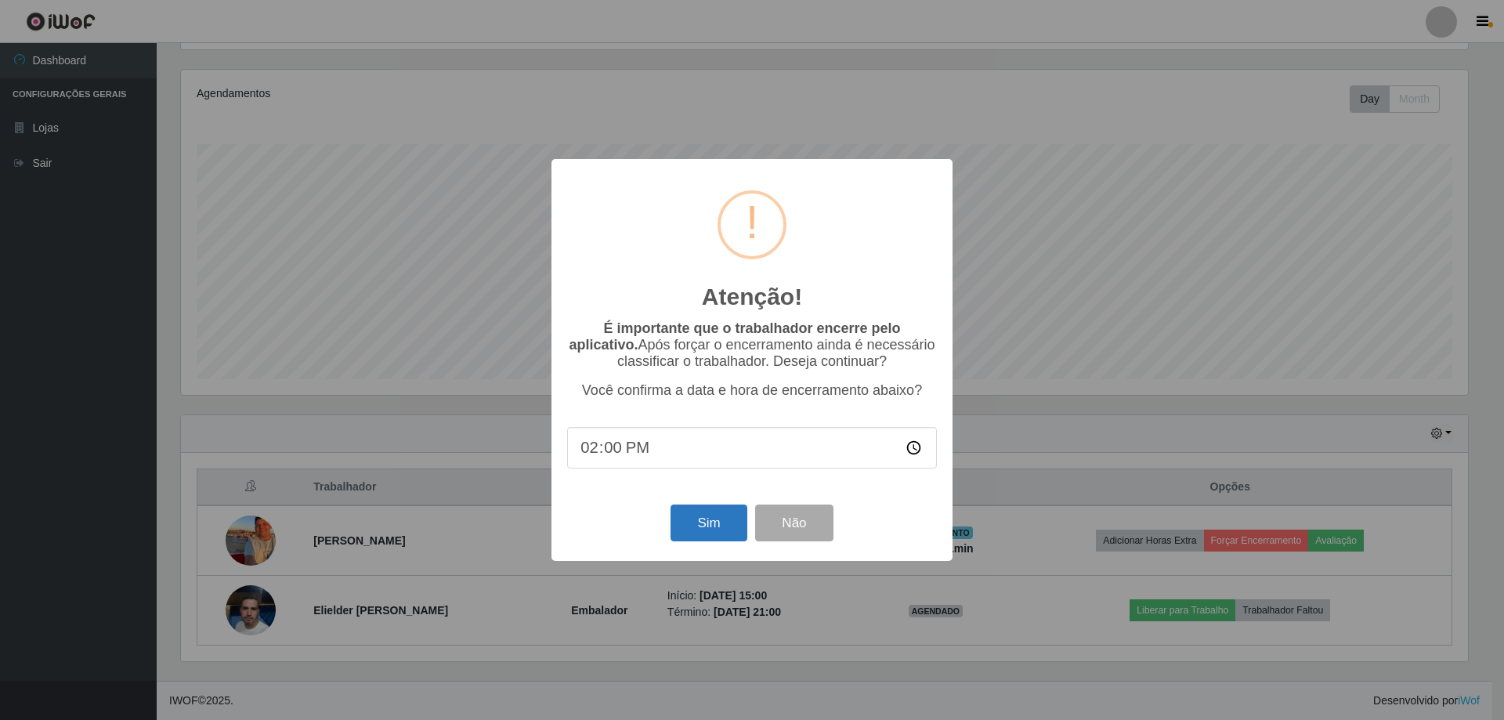  I want to click on p: Você confirma a data e hora de encerramento abaixo?, so click(752, 390).